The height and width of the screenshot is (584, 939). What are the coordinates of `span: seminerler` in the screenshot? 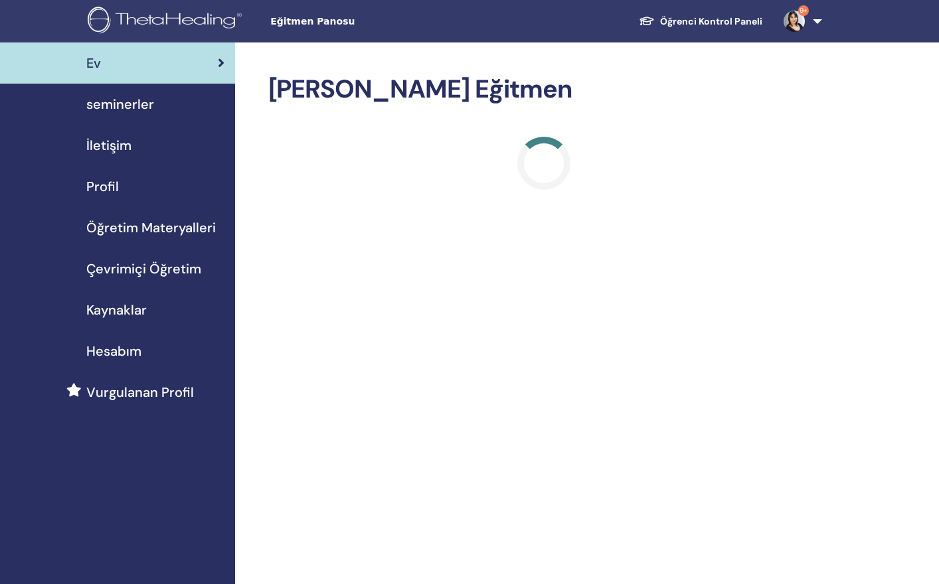 It's located at (120, 104).